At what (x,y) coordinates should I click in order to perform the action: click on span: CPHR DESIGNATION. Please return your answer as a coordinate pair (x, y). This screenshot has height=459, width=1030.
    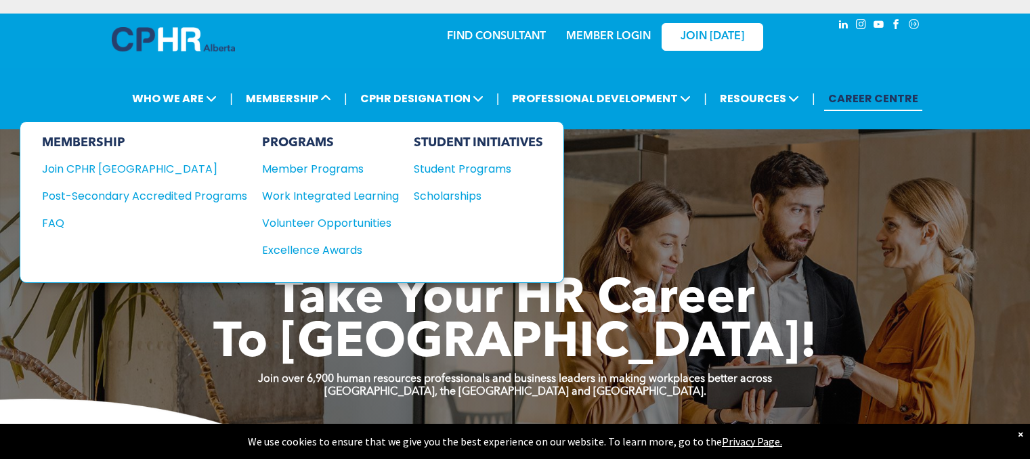
    Looking at the image, I should click on (422, 98).